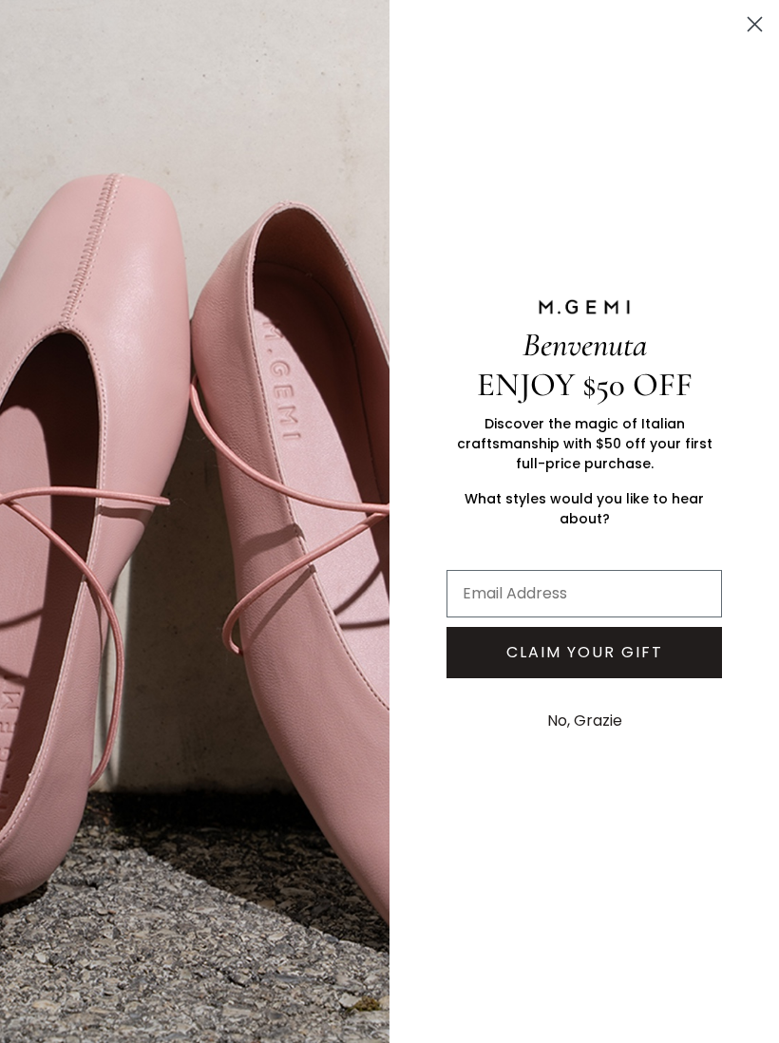 The height and width of the screenshot is (1043, 779). Describe the element at coordinates (584, 721) in the screenshot. I see `button: No, Grazie` at that location.